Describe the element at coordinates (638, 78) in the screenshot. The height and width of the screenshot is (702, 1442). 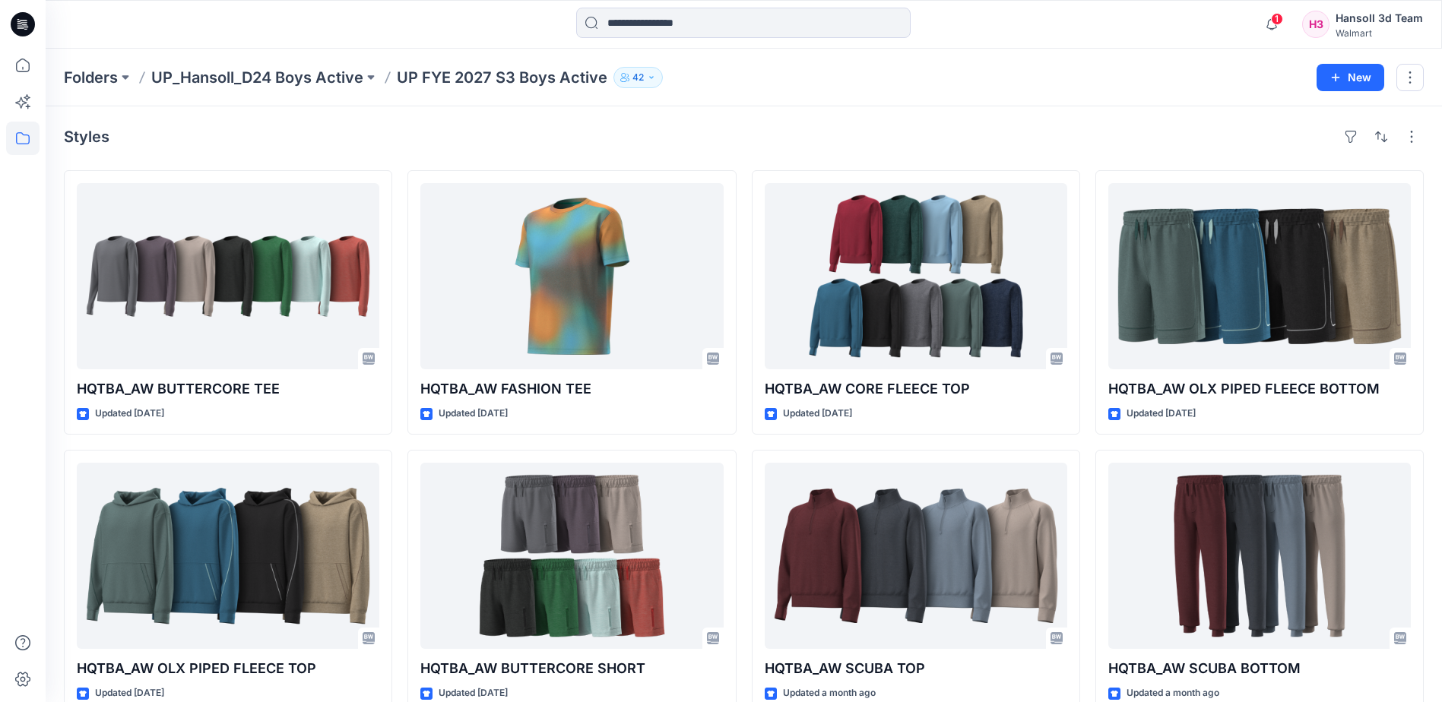
I see `button: 42` at that location.